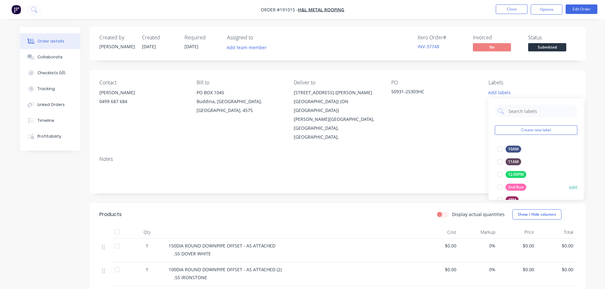 The image size is (605, 289). What do you see at coordinates (547, 47) in the screenshot?
I see `span: Submitted` at bounding box center [547, 47].